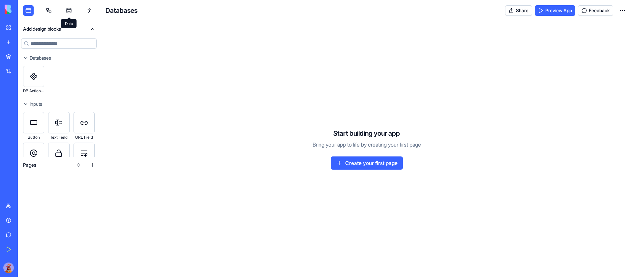 This screenshot has width=633, height=277. What do you see at coordinates (59, 58) in the screenshot?
I see `button: Databases` at bounding box center [59, 58].